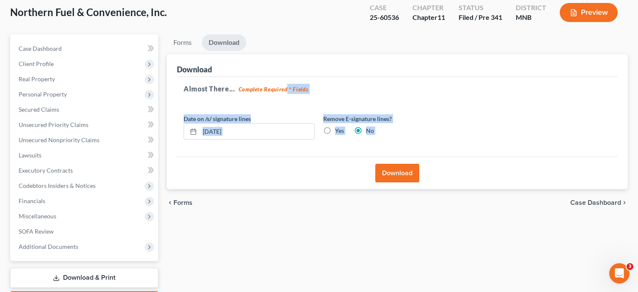 The height and width of the screenshot is (292, 638). I want to click on span: Personal Property, so click(43, 94).